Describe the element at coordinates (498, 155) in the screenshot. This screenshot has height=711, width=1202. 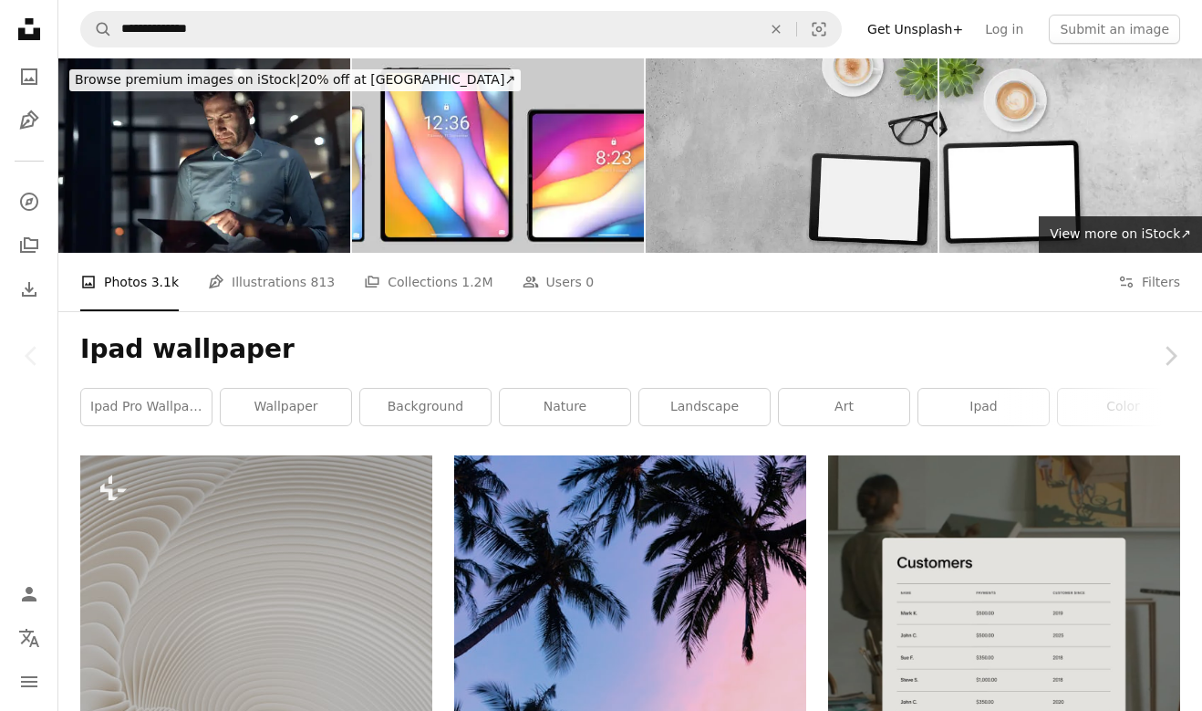
I see `img: Generic phone and tablets lock screens with 3D art wallpaper. Set of three. Isolated on gray.` at that location.